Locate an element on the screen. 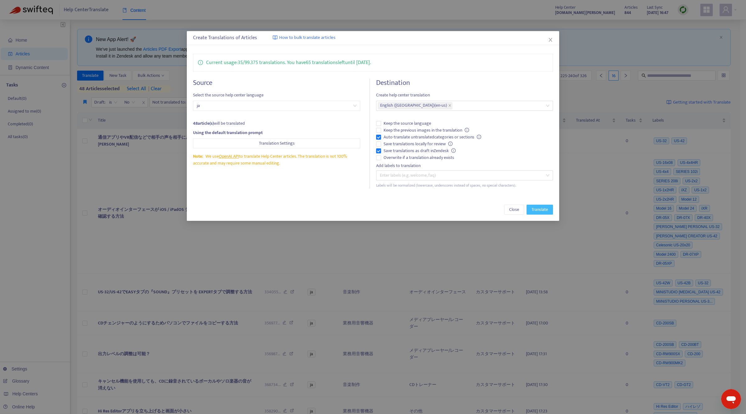 This screenshot has height=414, width=746. div: We use to translate Help Center articles. The translation is not 100% accurate and may require so... is located at coordinates (277, 160).